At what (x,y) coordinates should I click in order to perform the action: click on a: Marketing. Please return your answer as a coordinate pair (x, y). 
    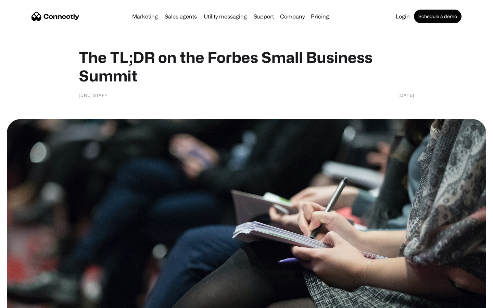
    Looking at the image, I should click on (145, 16).